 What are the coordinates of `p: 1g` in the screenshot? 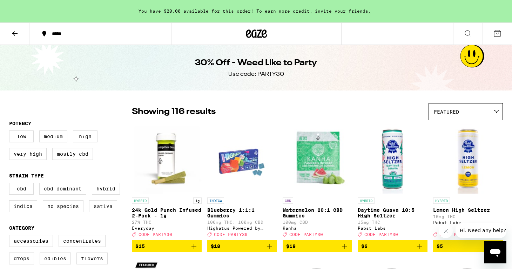 It's located at (197, 200).